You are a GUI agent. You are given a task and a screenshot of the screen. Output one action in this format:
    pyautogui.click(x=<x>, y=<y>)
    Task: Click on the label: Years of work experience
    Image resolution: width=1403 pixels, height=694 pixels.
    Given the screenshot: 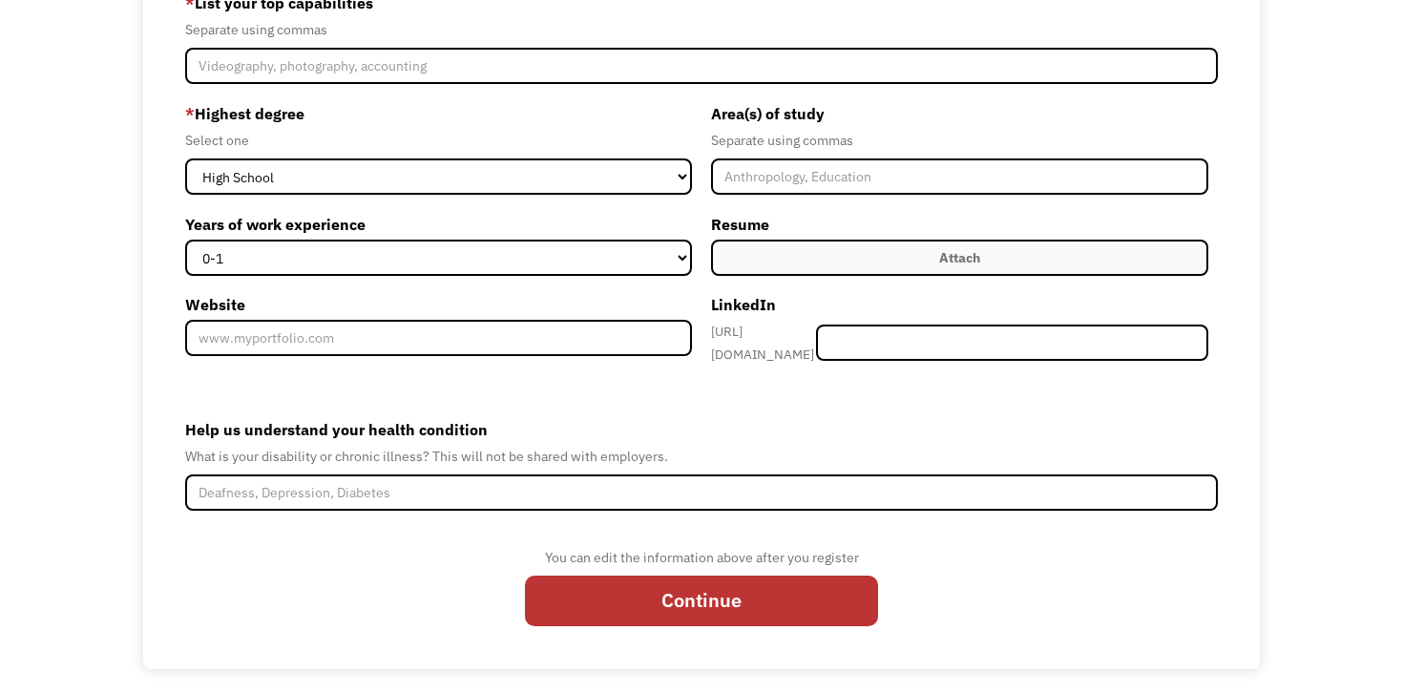 What is the action you would take?
    pyautogui.click(x=438, y=224)
    